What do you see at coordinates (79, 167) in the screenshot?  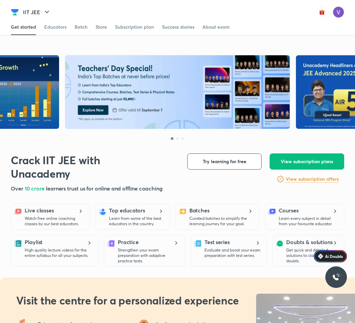 I see `h1: Crack IIT JEE with Unacademy` at bounding box center [79, 167].